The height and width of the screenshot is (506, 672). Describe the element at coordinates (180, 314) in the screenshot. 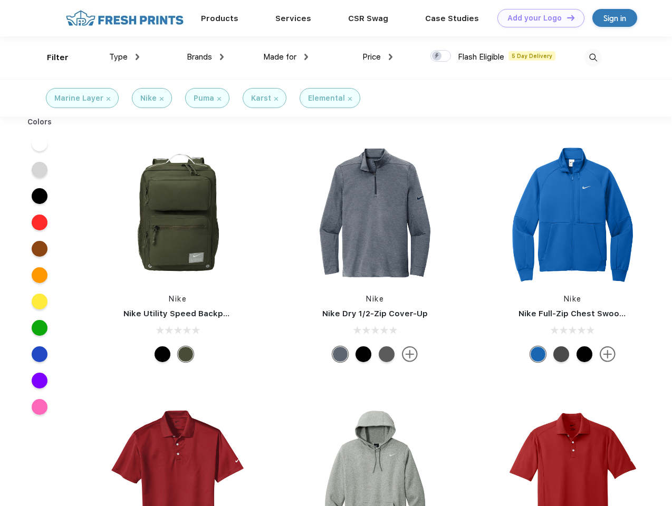

I see `a: Nike Utility Speed Backpack` at that location.